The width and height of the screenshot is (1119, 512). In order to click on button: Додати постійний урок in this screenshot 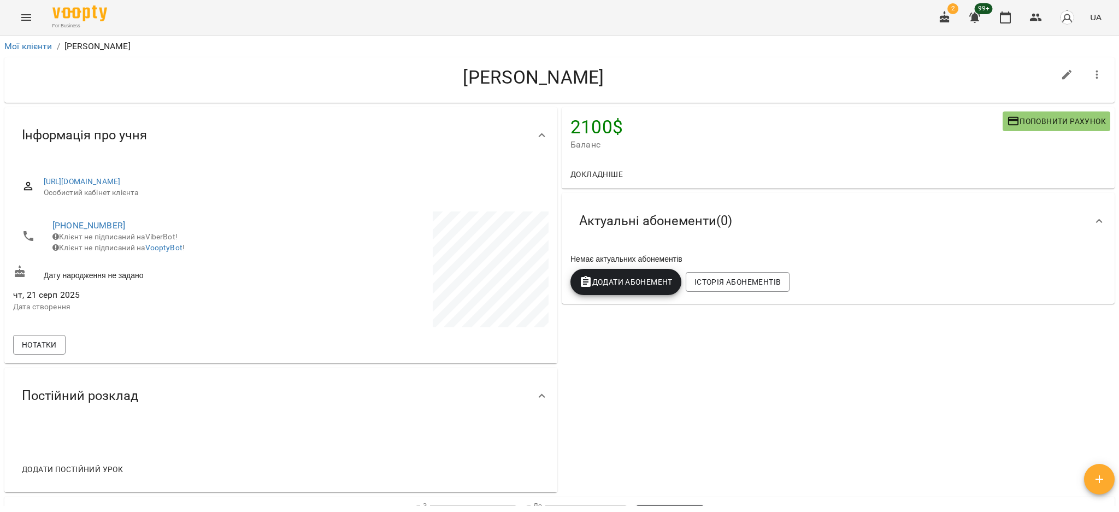, I will do `click(72, 470)`.